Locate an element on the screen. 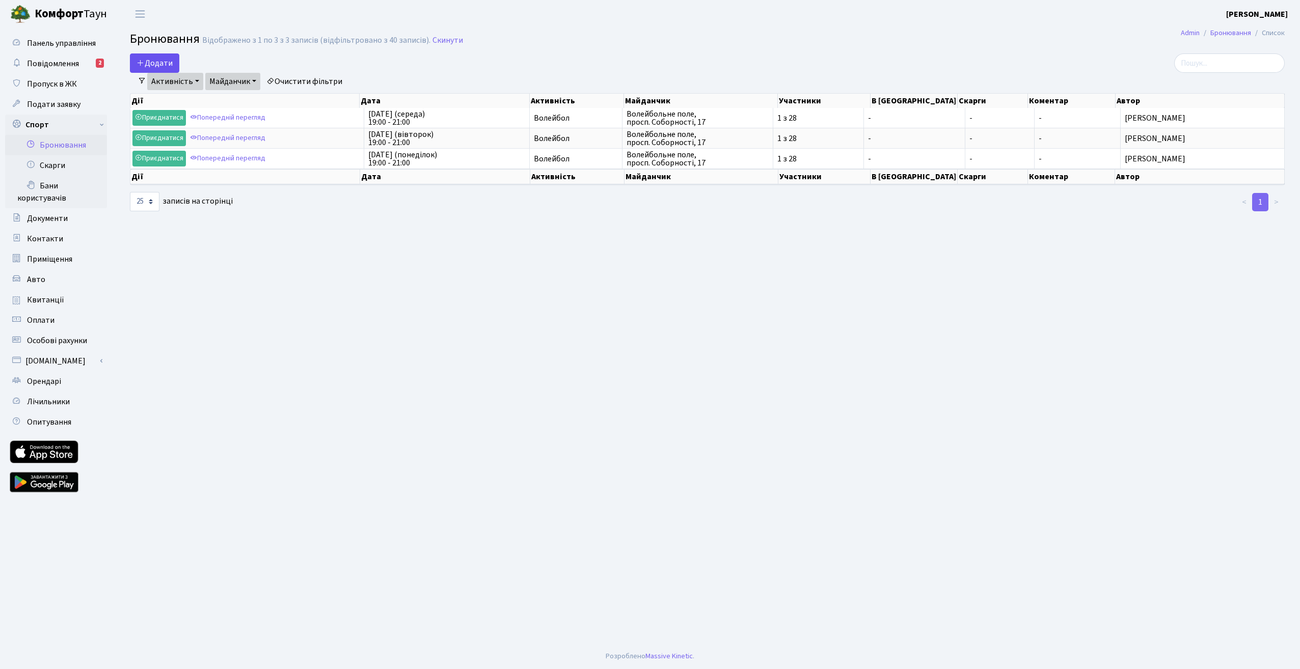  span: Таун is located at coordinates (71, 14).